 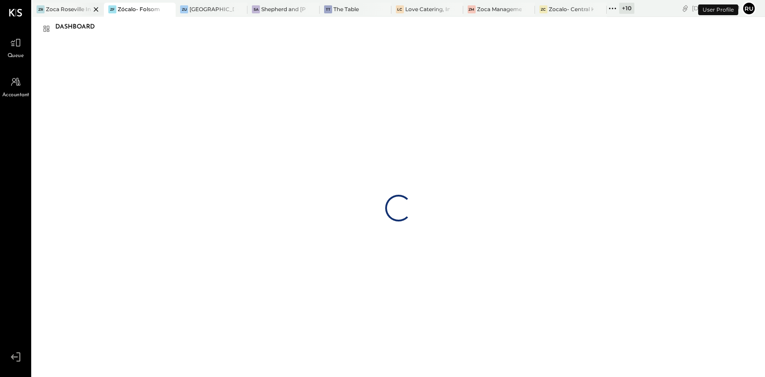 What do you see at coordinates (627, 8) in the screenshot?
I see `div: + 10` at bounding box center [627, 8].